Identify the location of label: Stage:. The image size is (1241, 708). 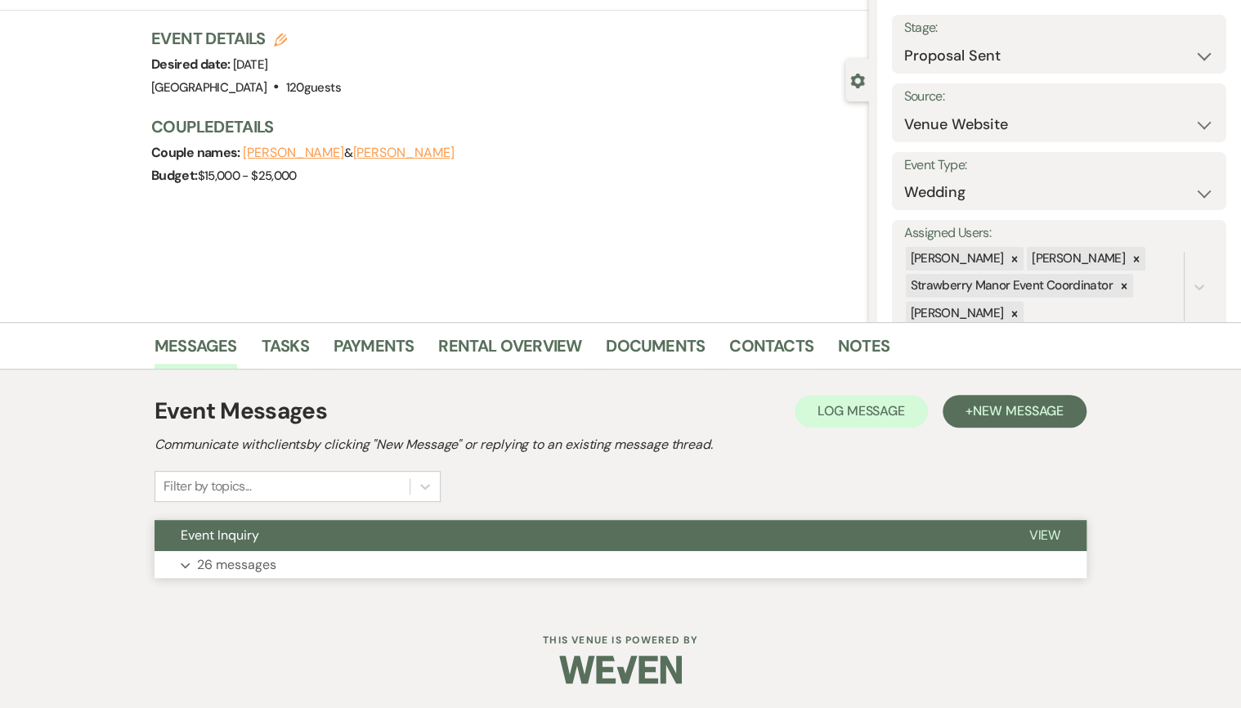
(1059, 28).